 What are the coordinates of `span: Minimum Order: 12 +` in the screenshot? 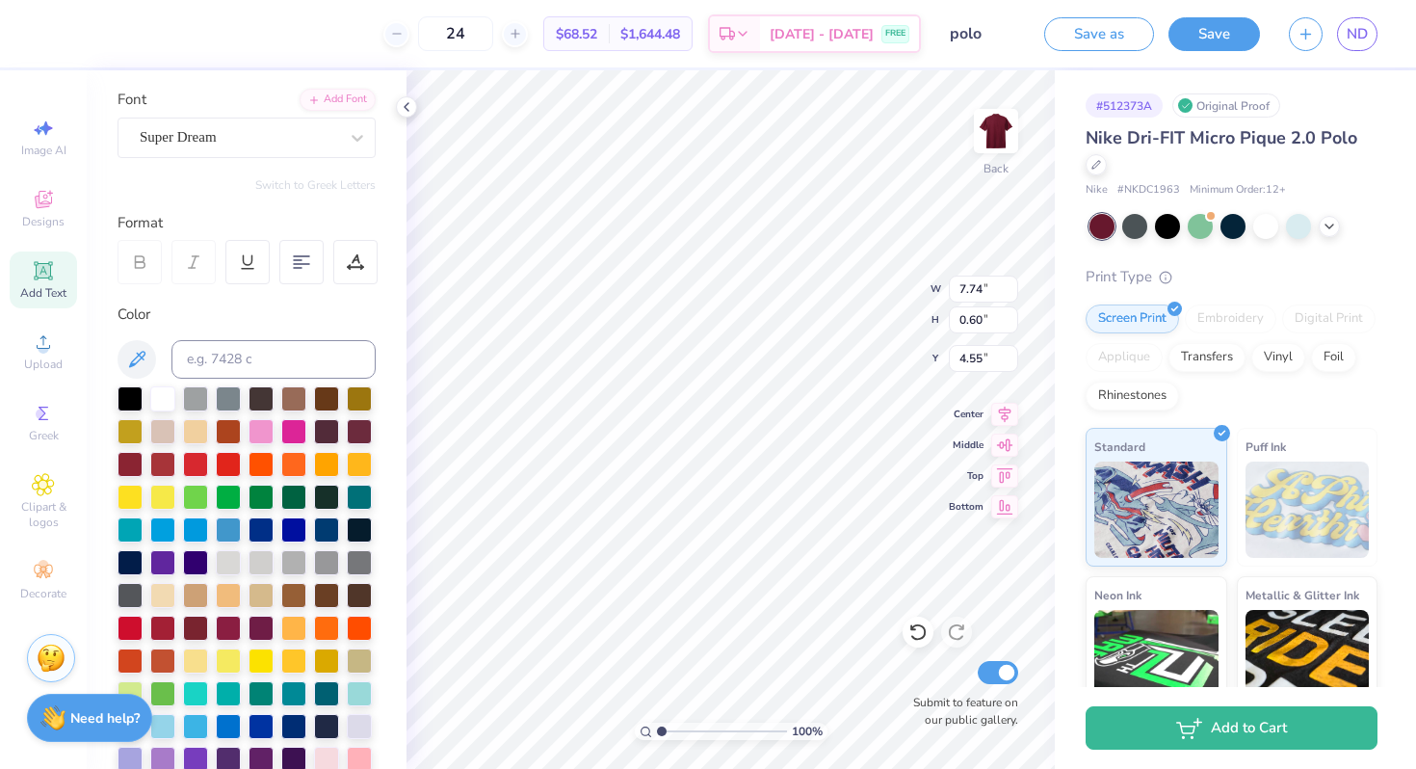 It's located at (1238, 190).